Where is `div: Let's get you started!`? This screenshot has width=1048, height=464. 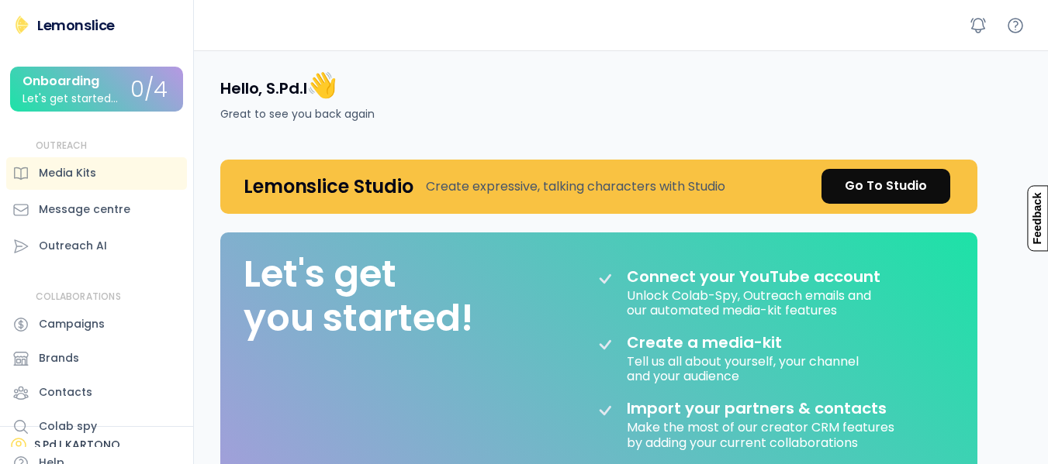
div: Let's get you started! is located at coordinates (358, 296).